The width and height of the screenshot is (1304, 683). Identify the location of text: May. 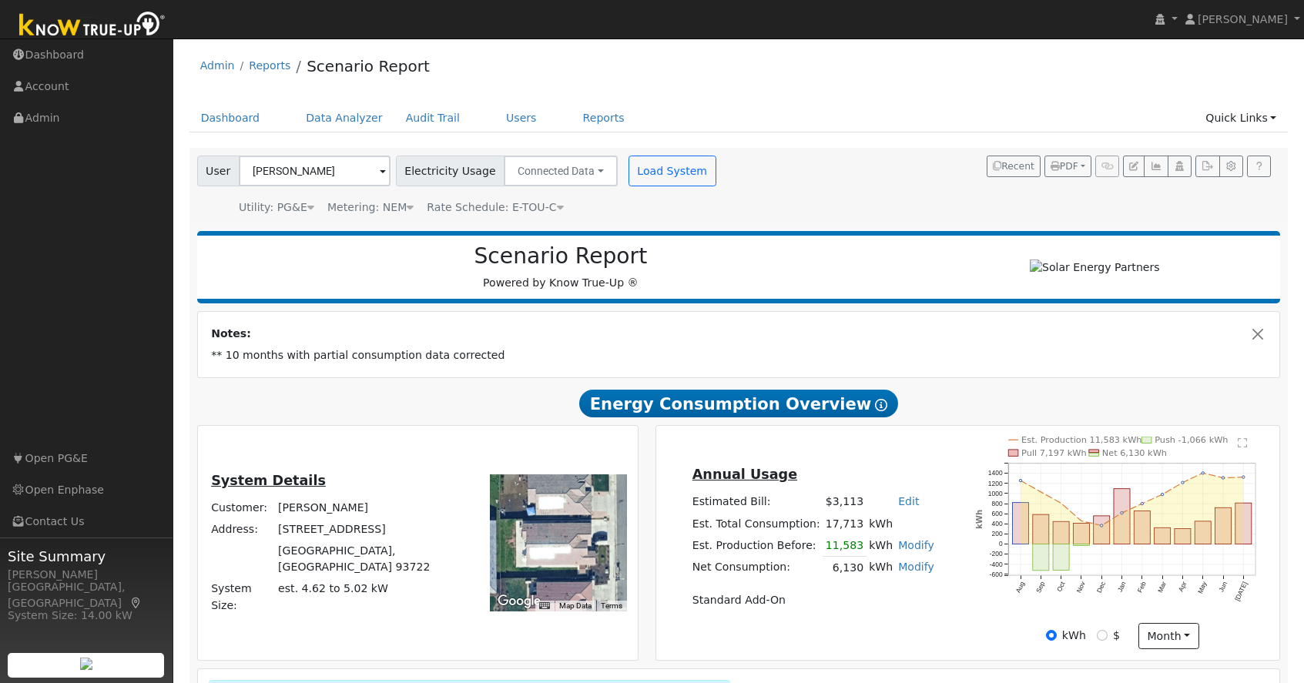
(1203, 588).